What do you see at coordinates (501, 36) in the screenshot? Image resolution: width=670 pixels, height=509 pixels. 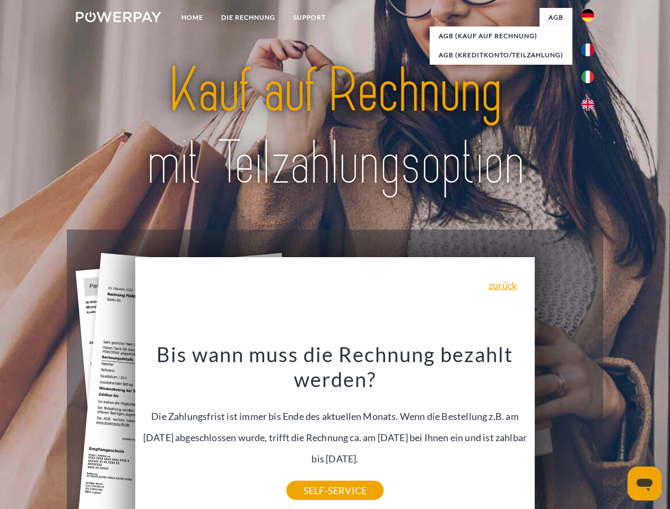 I see `a: AGB (Kauf auf Rechnung)` at bounding box center [501, 36].